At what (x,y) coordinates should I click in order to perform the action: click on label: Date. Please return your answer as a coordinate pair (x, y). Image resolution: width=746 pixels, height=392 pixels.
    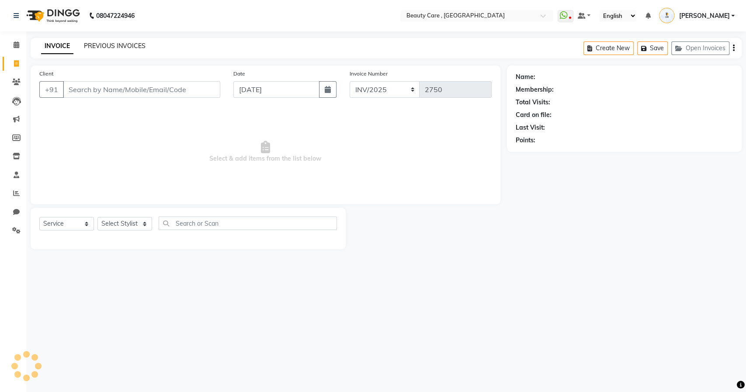
    Looking at the image, I should click on (239, 74).